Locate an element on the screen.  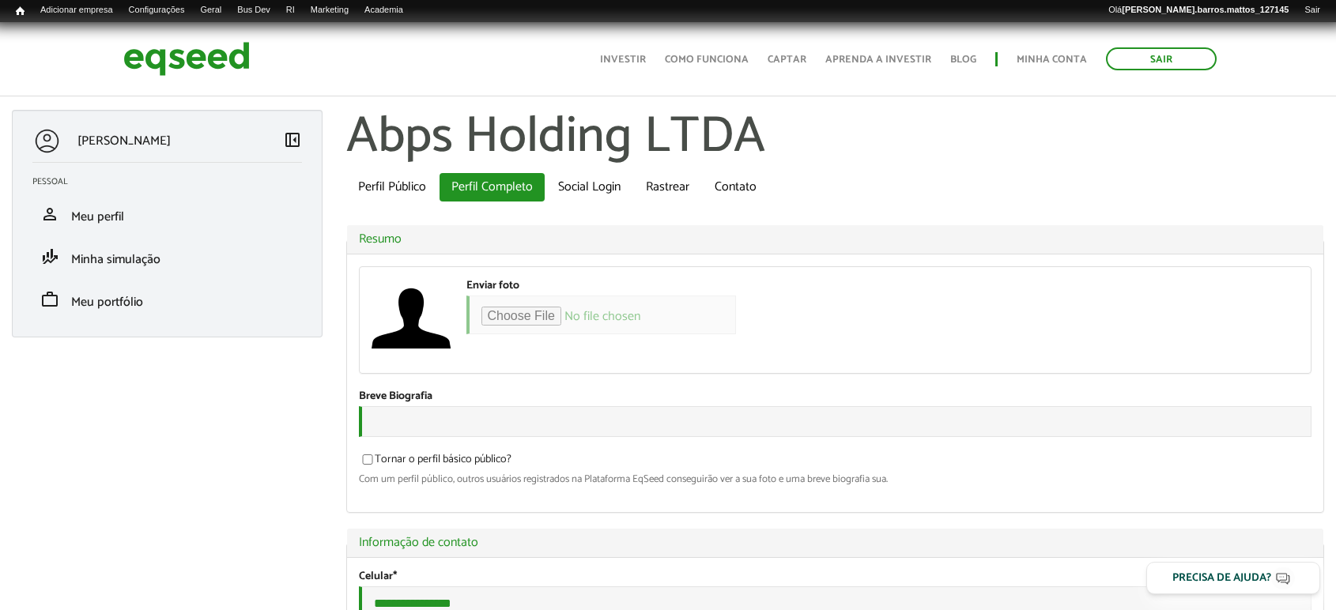
a: Investir is located at coordinates (623, 59).